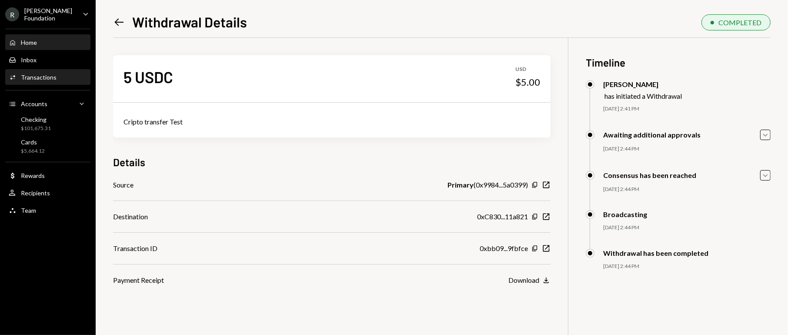  I want to click on div: 5 USDC, so click(148, 77).